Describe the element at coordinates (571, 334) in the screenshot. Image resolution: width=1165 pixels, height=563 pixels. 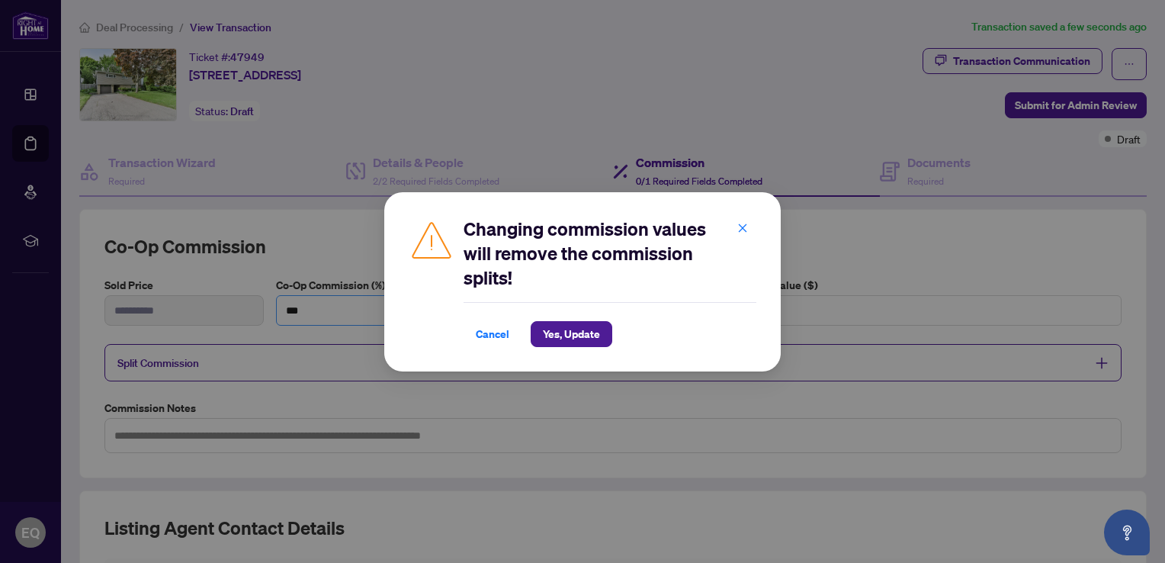
I see `button: Yes, Update` at that location.